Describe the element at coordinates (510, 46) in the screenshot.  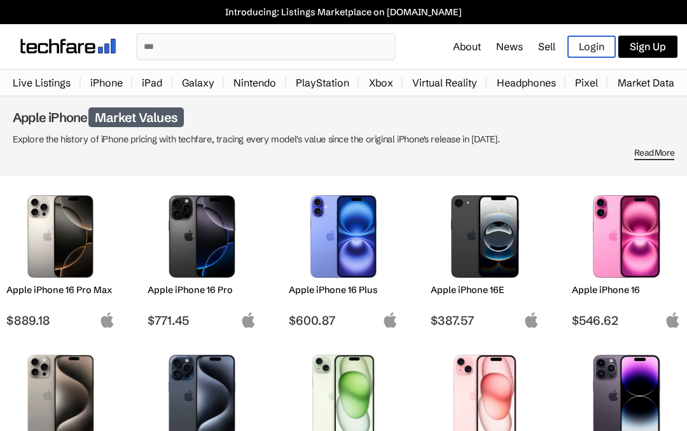
I see `a: News` at that location.